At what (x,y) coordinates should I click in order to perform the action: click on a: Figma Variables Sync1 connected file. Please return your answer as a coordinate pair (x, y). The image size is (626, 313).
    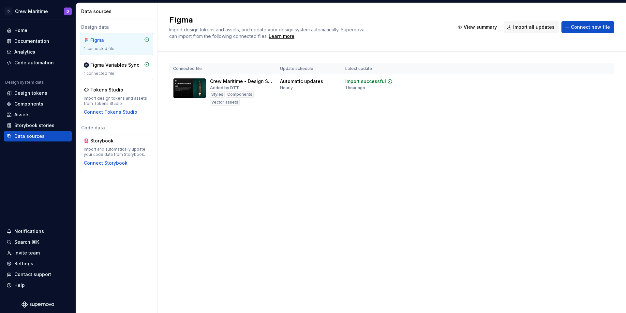
    Looking at the image, I should click on (116, 69).